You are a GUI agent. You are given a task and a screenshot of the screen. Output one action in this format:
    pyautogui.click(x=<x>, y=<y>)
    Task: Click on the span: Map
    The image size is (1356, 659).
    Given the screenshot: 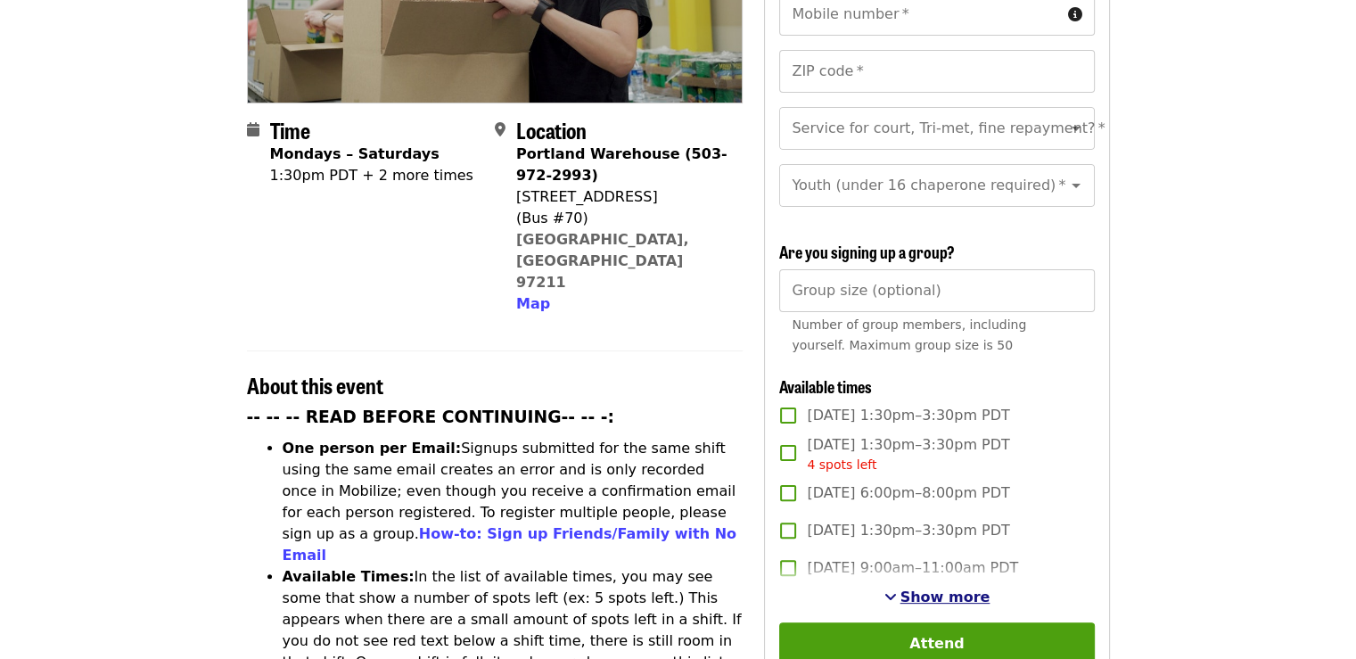 What is the action you would take?
    pyautogui.click(x=533, y=303)
    